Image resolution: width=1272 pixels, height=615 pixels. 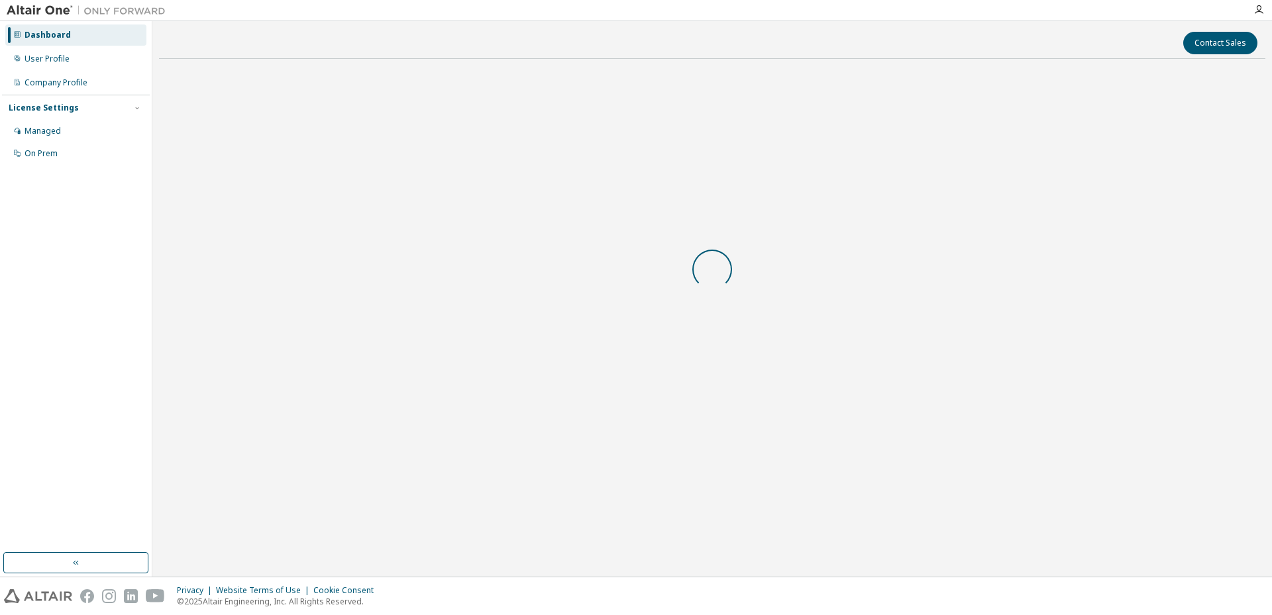 I want to click on img: instagram.svg, so click(x=109, y=596).